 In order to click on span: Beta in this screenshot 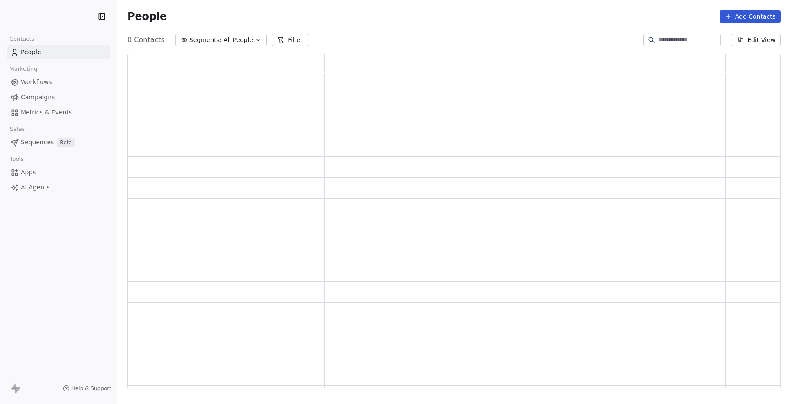, I will do `click(66, 142)`.